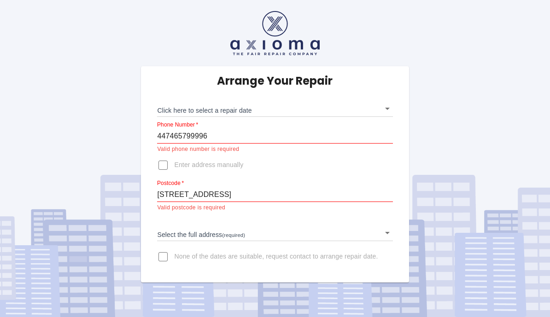  Describe the element at coordinates (209, 165) in the screenshot. I see `span: Enter address manually` at that location.